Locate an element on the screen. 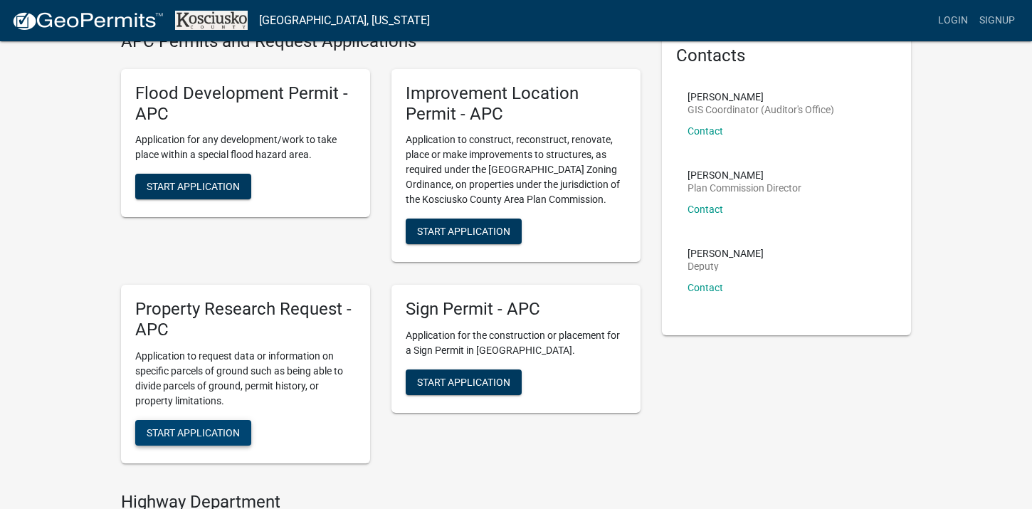 The image size is (1032, 509). p: Plan Commission Director is located at coordinates (744, 188).